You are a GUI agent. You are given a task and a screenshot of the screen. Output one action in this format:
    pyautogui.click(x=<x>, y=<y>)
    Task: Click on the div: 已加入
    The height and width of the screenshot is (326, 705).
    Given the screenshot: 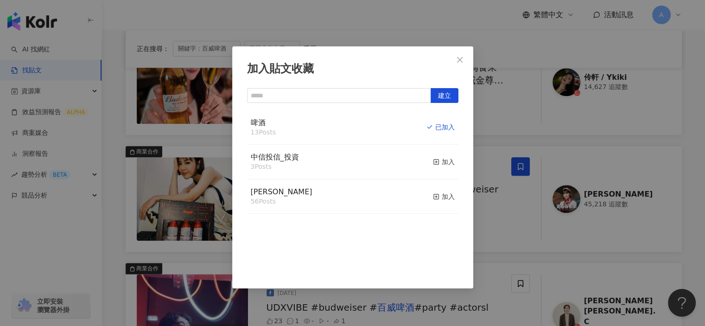 What is the action you would take?
    pyautogui.click(x=440, y=127)
    